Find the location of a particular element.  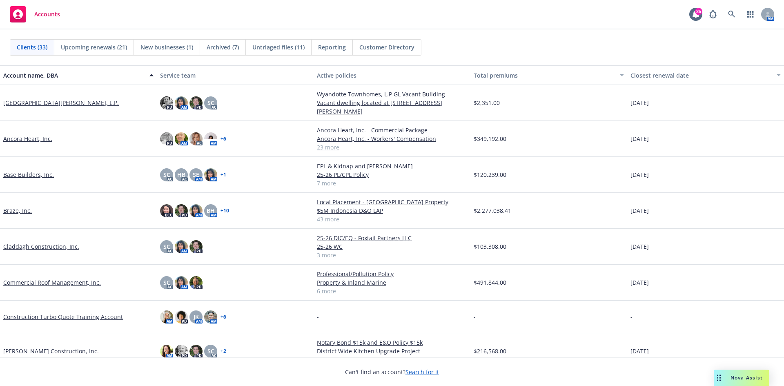

a: Commercial Roof Management, Inc. is located at coordinates (52, 282).